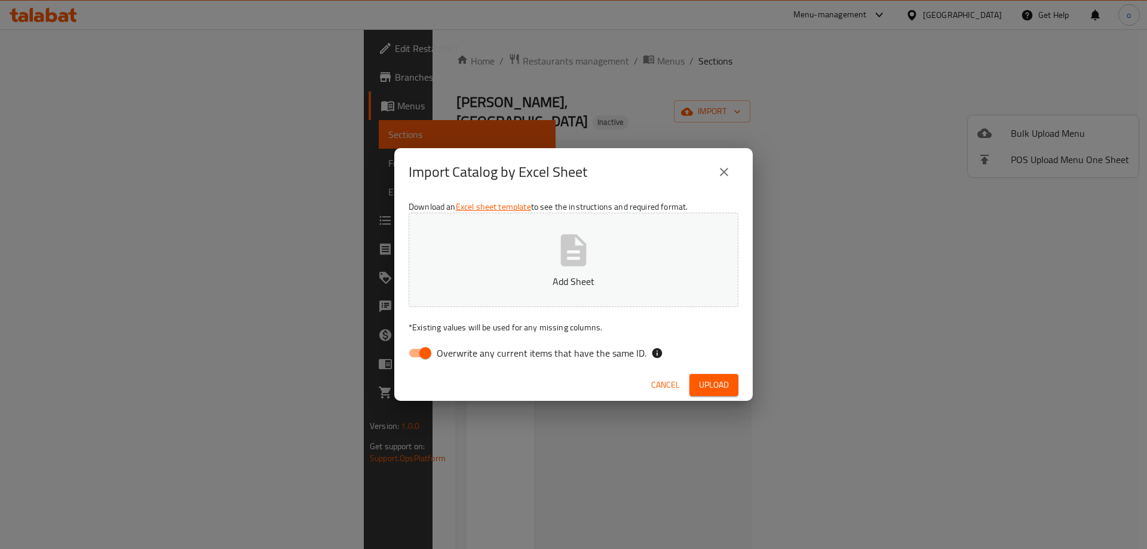 This screenshot has height=549, width=1147. I want to click on button: close, so click(724, 172).